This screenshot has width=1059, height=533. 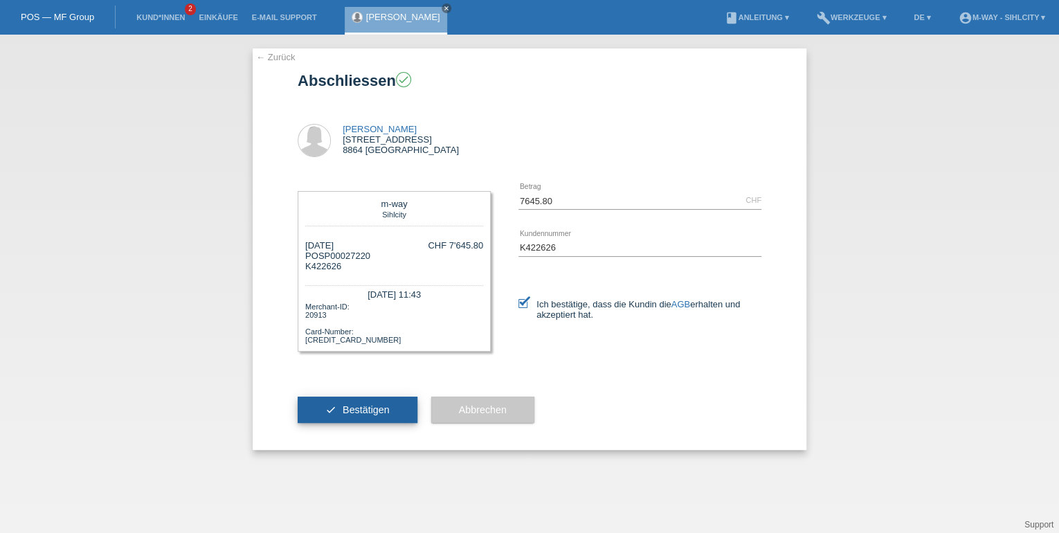 What do you see at coordinates (275, 57) in the screenshot?
I see `a: ← Zurück` at bounding box center [275, 57].